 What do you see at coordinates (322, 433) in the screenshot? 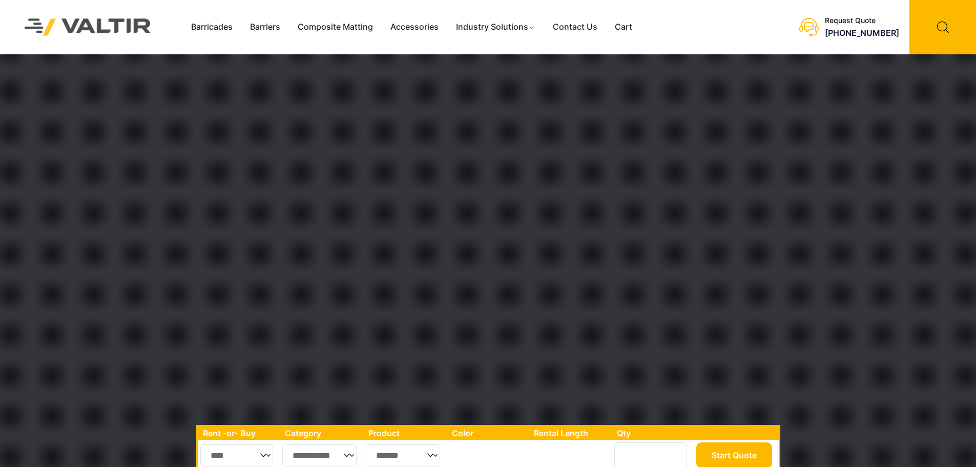
I see `th: Category` at bounding box center [322, 433].